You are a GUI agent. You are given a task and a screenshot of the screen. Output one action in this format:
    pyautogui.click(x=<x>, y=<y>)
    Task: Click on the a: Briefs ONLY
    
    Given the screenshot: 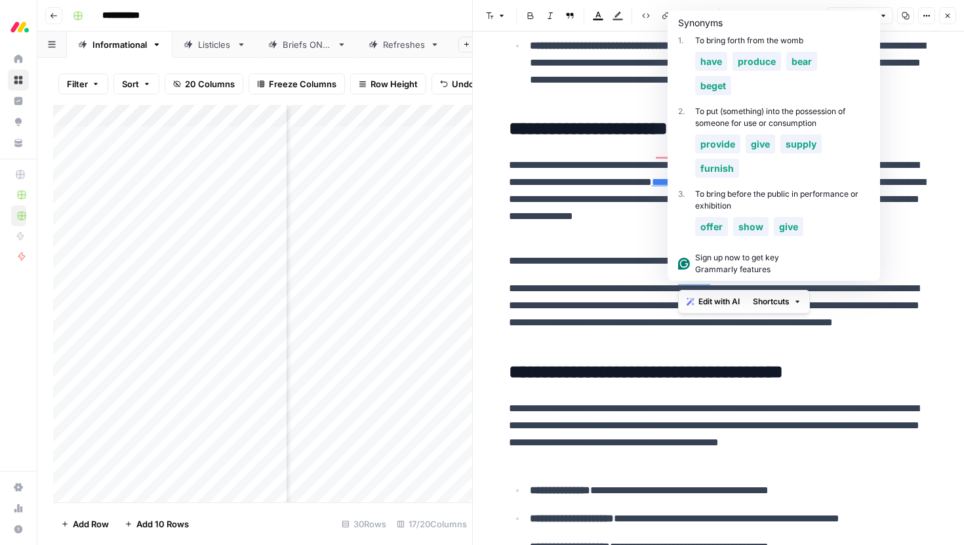 What is the action you would take?
    pyautogui.click(x=307, y=45)
    